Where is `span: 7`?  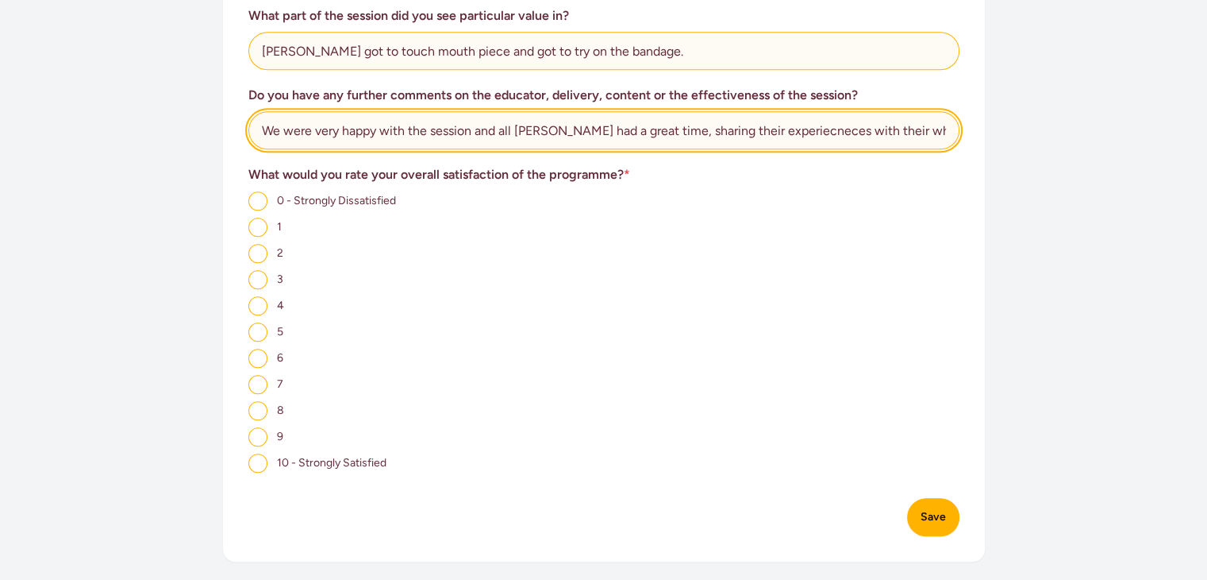 span: 7 is located at coordinates (280, 383).